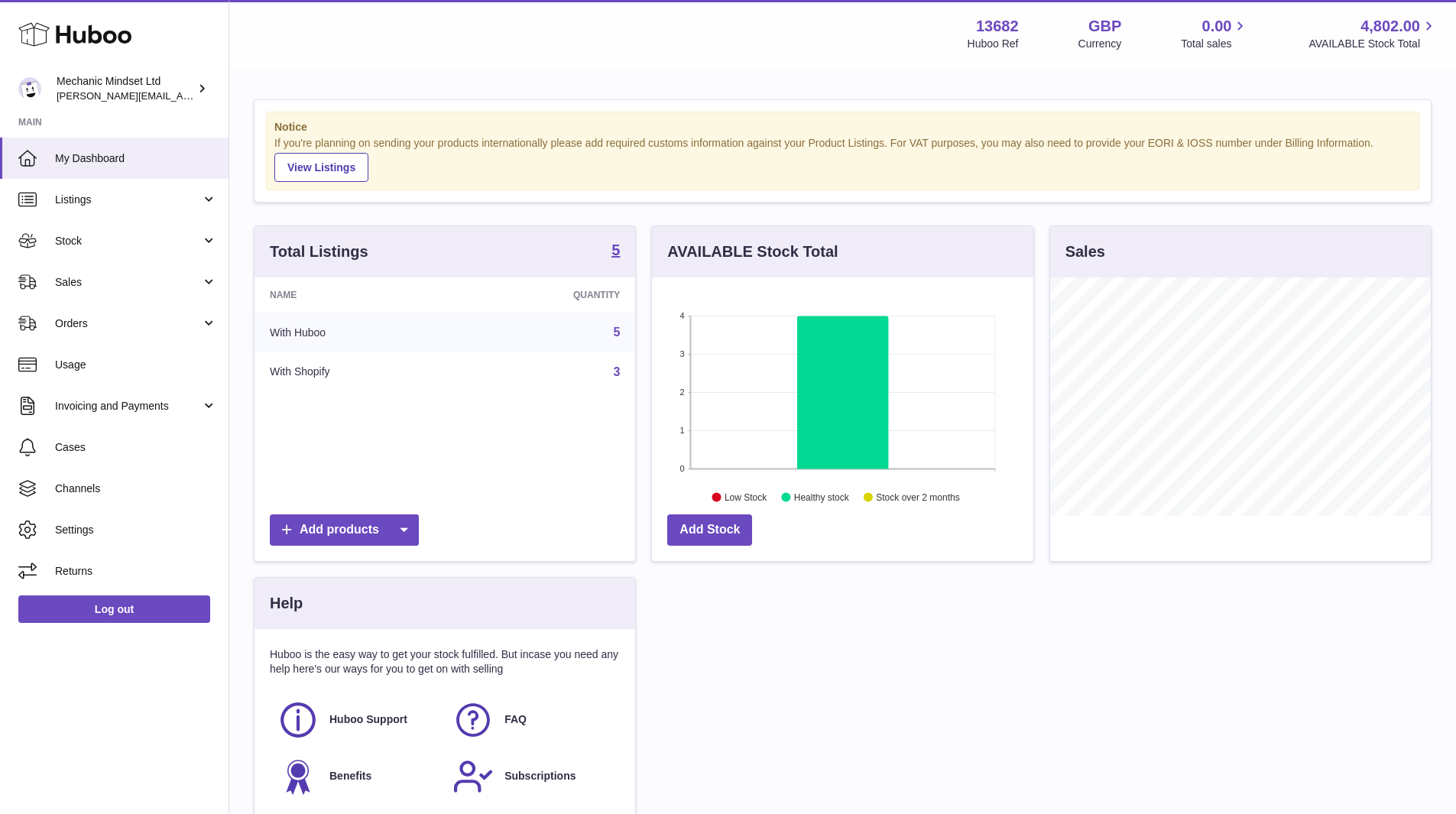 This screenshot has height=814, width=1456. Describe the element at coordinates (357, 720) in the screenshot. I see `a: Huboo Support` at that location.